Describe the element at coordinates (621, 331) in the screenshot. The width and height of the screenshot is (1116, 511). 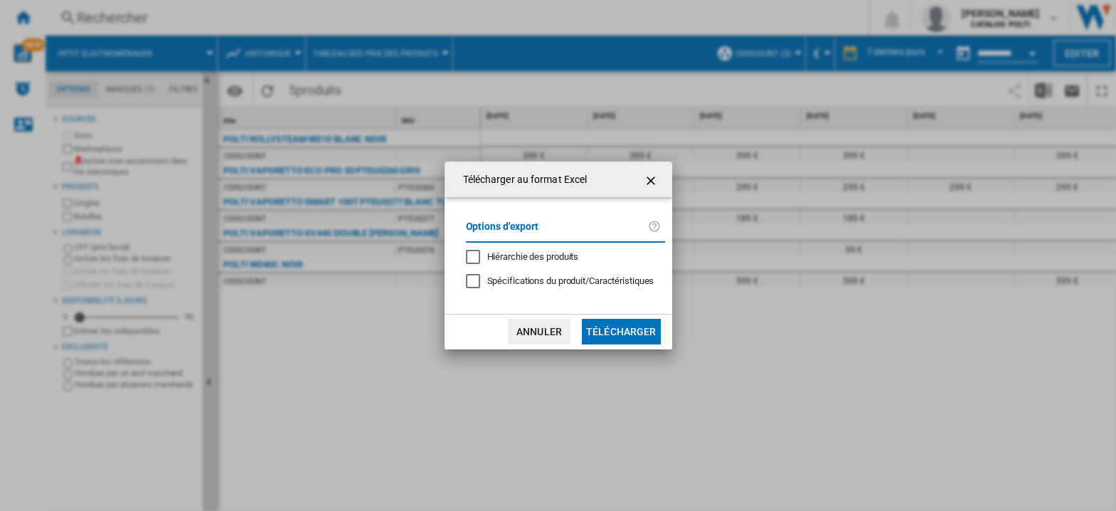
I see `button: Télécharger` at that location.